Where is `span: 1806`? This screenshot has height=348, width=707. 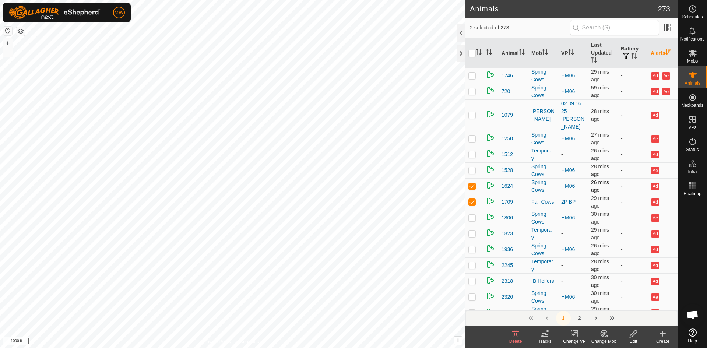
span: 1806 is located at coordinates (507, 218).